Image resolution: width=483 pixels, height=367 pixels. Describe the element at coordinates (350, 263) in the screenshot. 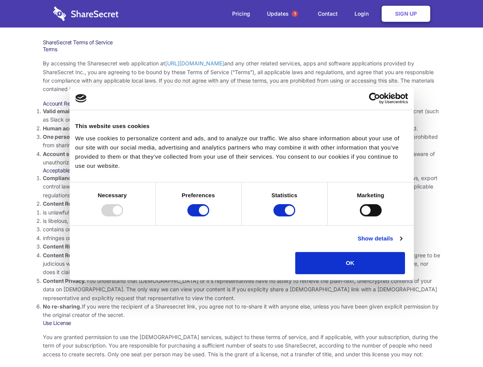

I see `button: OK` at that location.